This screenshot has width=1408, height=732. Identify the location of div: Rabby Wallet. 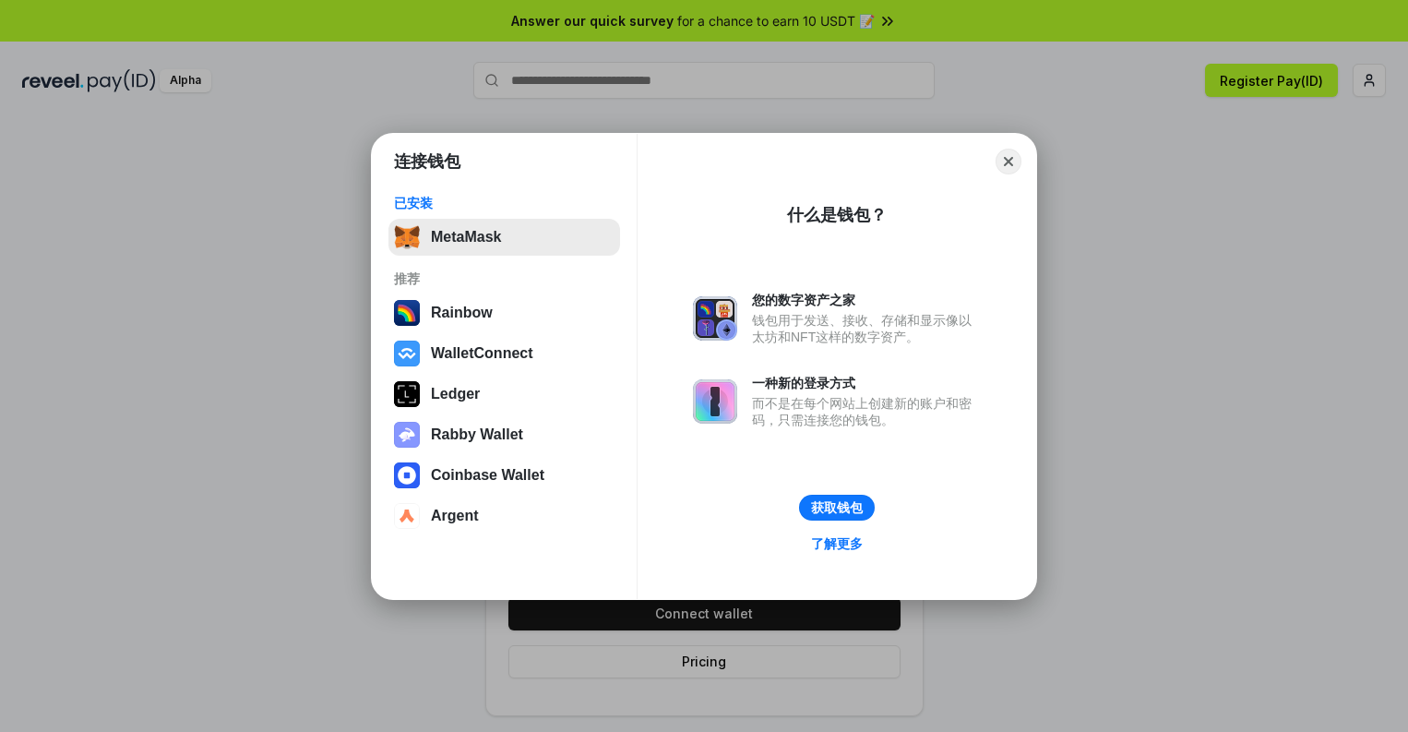
(477, 435).